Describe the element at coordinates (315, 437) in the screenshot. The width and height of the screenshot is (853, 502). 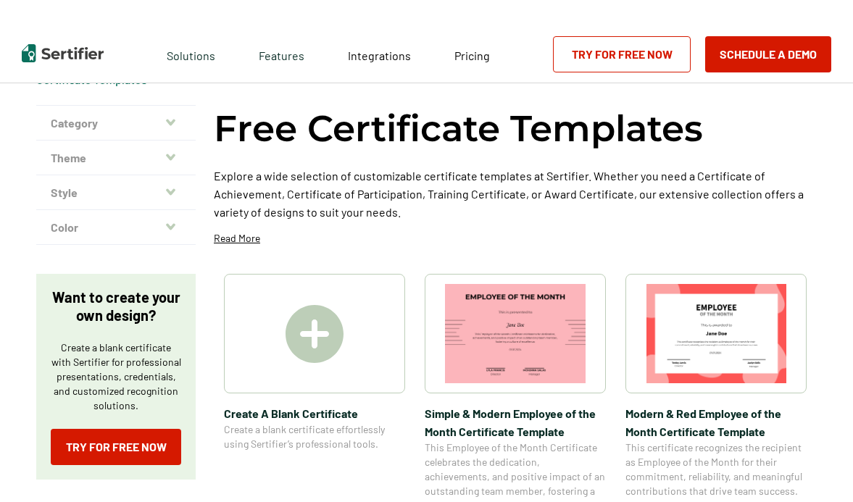
I see `span: Create a blank certificate effortlessly using Sertifier’s professional tools.` at that location.